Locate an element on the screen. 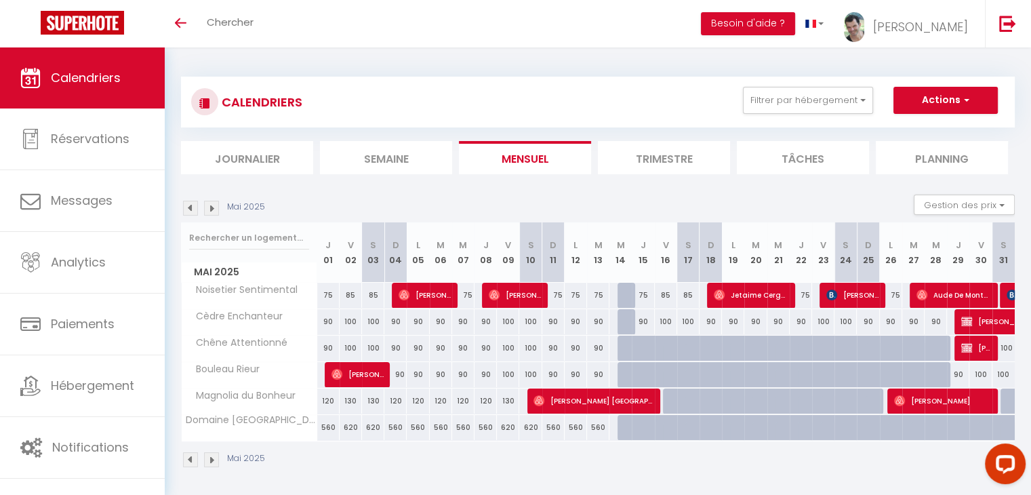 This screenshot has width=1031, height=495. th: 26 is located at coordinates (890, 252).